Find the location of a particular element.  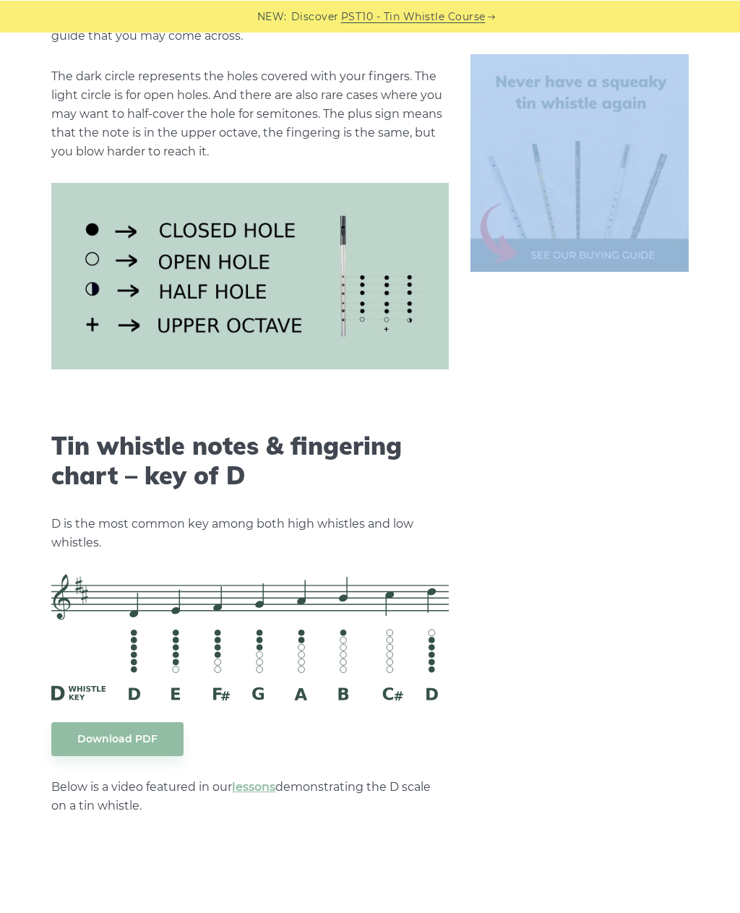

p: The dark circle represents the holes covered with your fingers. The light circle is for open hole... is located at coordinates (250, 114).